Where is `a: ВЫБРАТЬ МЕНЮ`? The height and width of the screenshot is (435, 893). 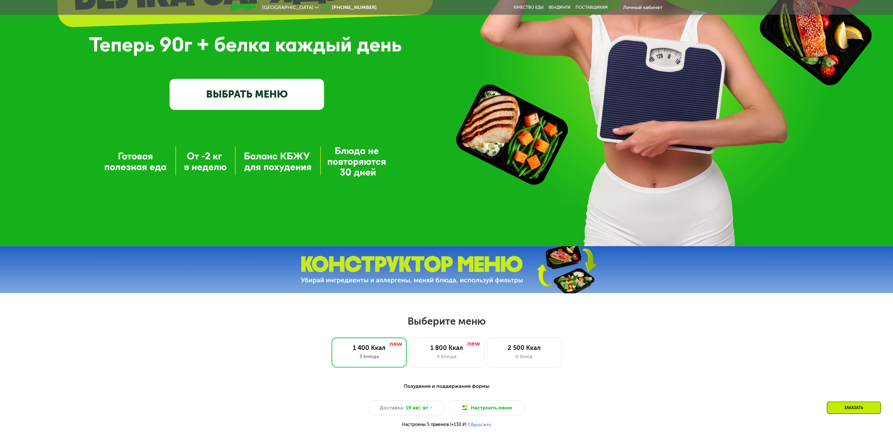 a: ВЫБРАТЬ МЕНЮ is located at coordinates (247, 94).